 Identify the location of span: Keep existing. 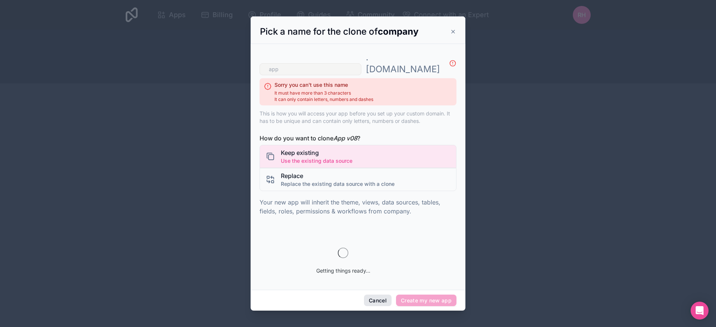
(317, 153).